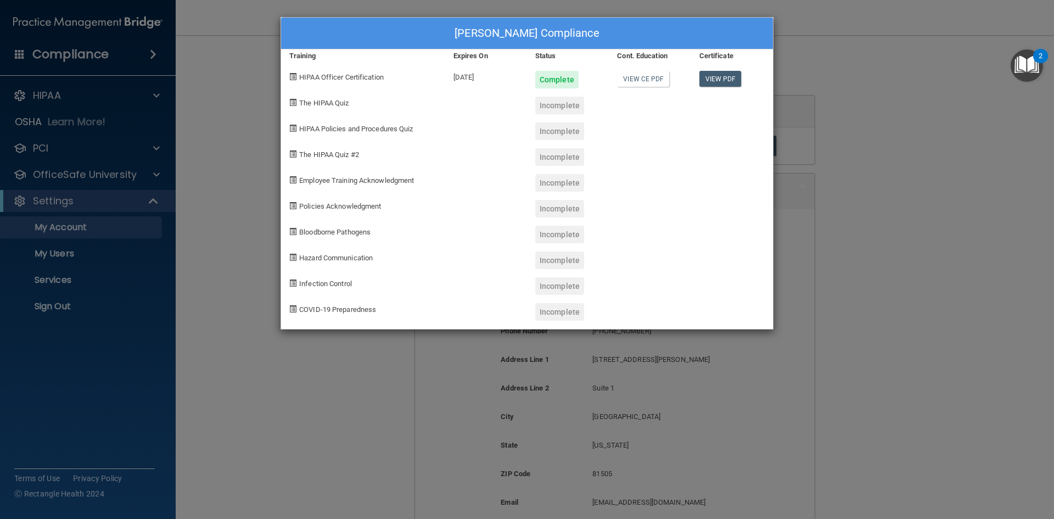  What do you see at coordinates (329, 154) in the screenshot?
I see `span: The HIPAA Quiz #2` at bounding box center [329, 154].